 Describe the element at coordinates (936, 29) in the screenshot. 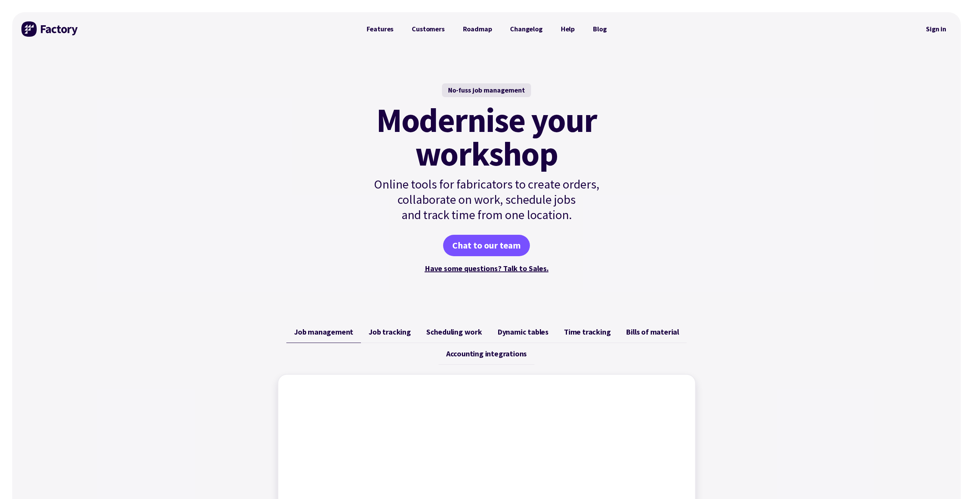

I see `nav: Secondary Navigation` at that location.